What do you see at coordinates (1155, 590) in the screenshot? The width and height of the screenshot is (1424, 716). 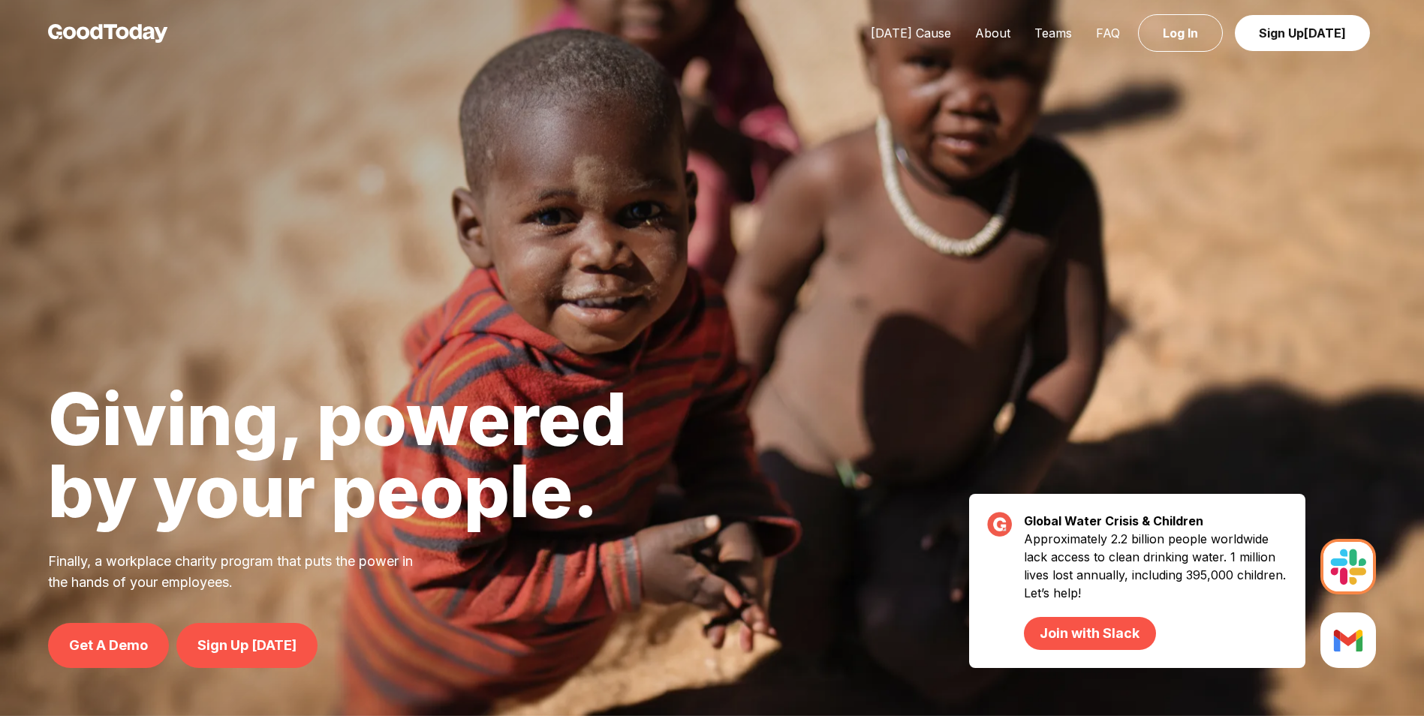 I see `p: Approximately 2.2 billion people worldwide lack access to clean drinking water. 1 million lives l...` at bounding box center [1155, 590].